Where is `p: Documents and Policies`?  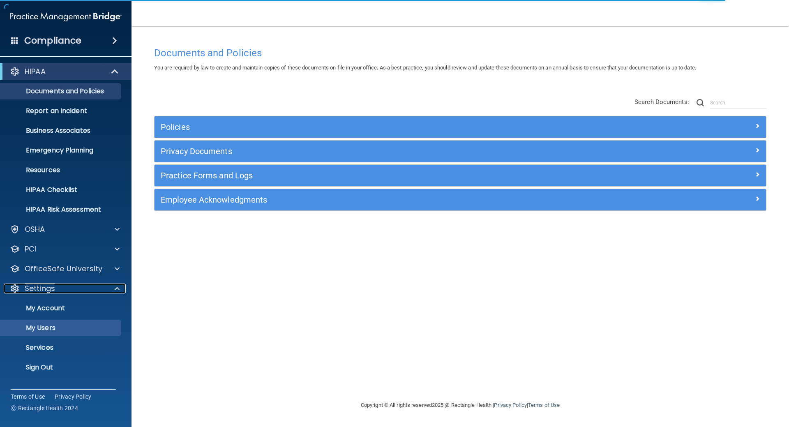
p: Documents and Policies is located at coordinates (61, 91).